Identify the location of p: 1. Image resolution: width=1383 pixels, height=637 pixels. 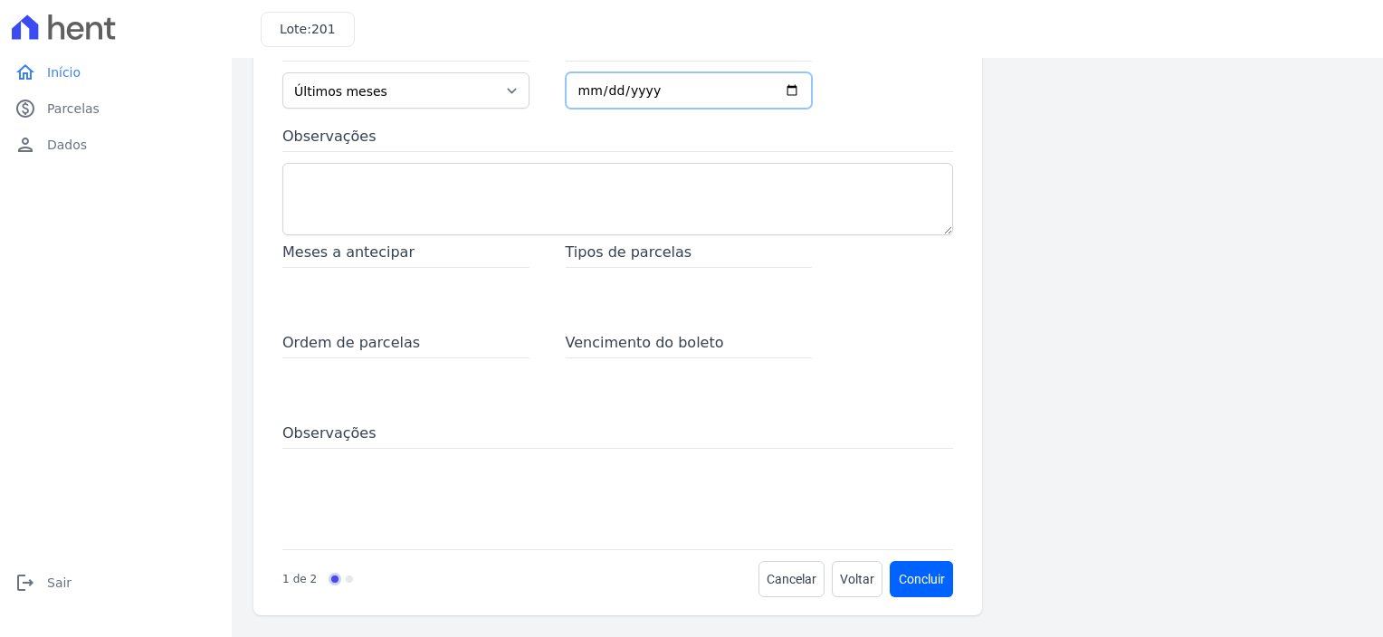
(286, 579).